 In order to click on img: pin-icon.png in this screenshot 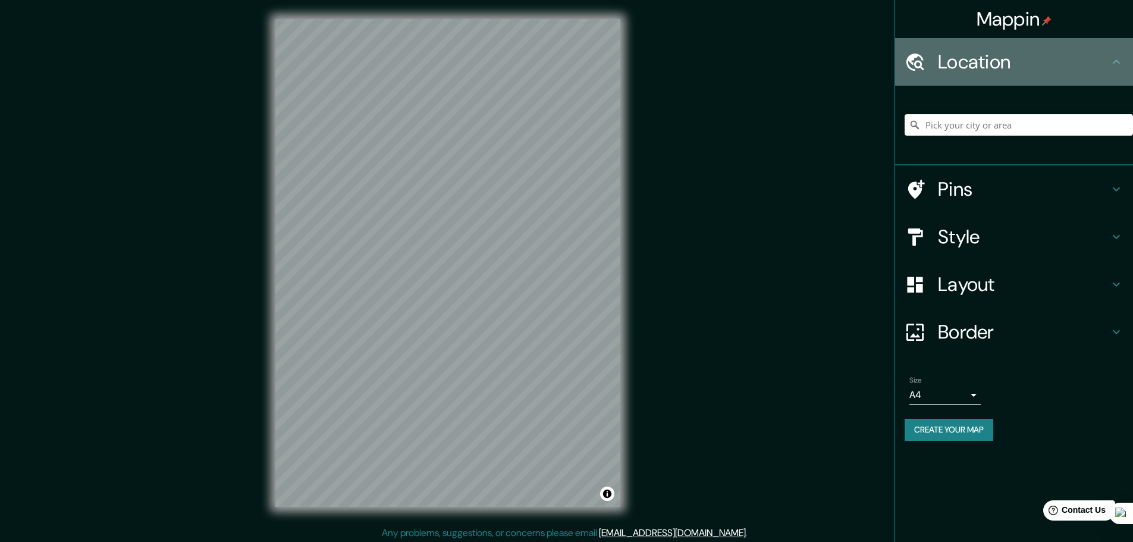, I will do `click(1047, 21)`.